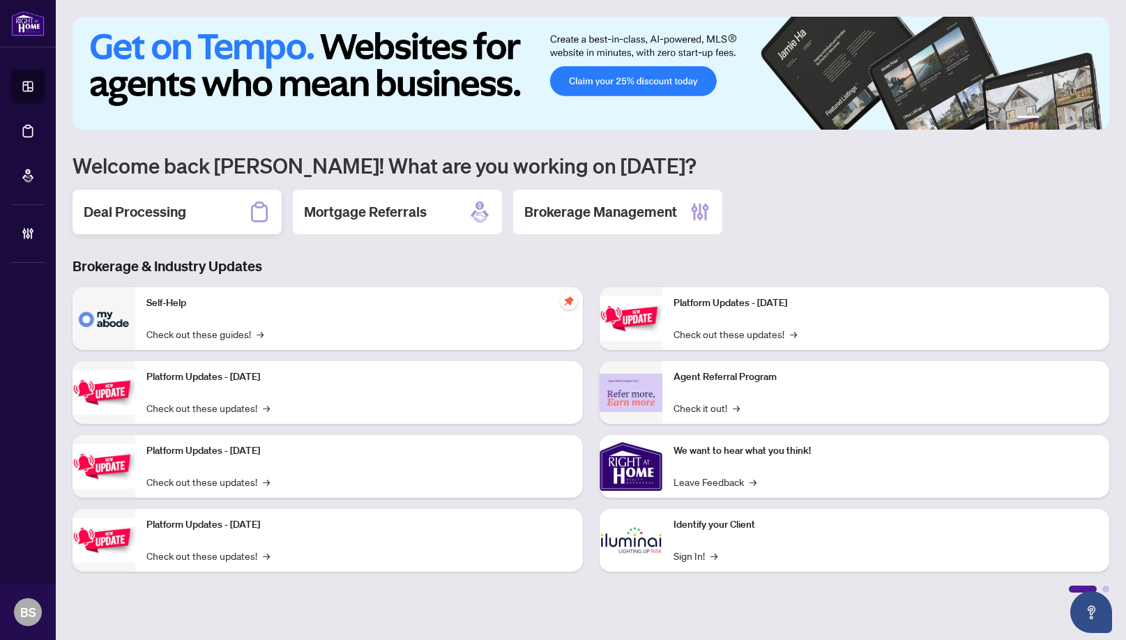 This screenshot has height=640, width=1126. I want to click on p: We want to hear what you think!, so click(887, 451).